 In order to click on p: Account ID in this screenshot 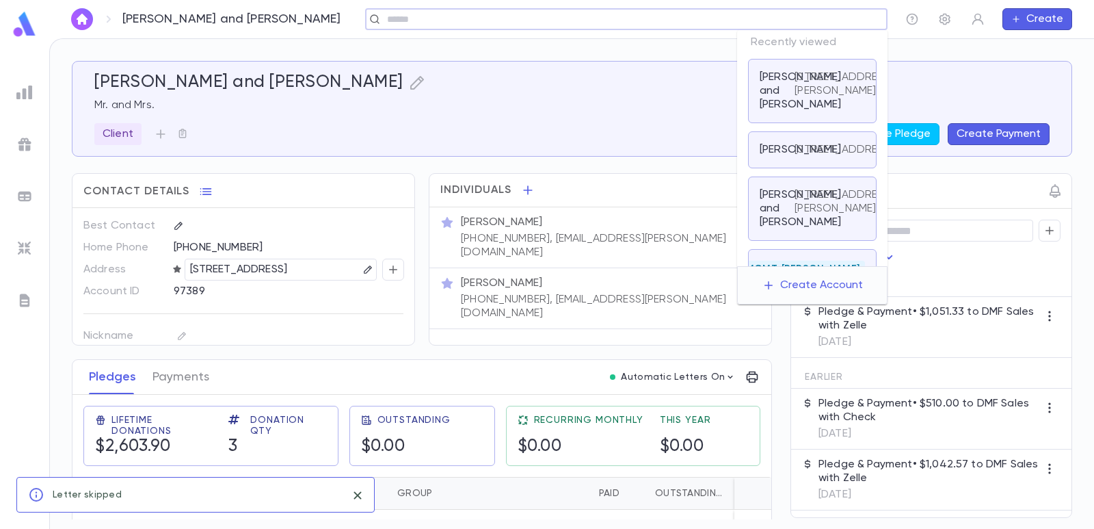, I will do `click(122, 291)`.